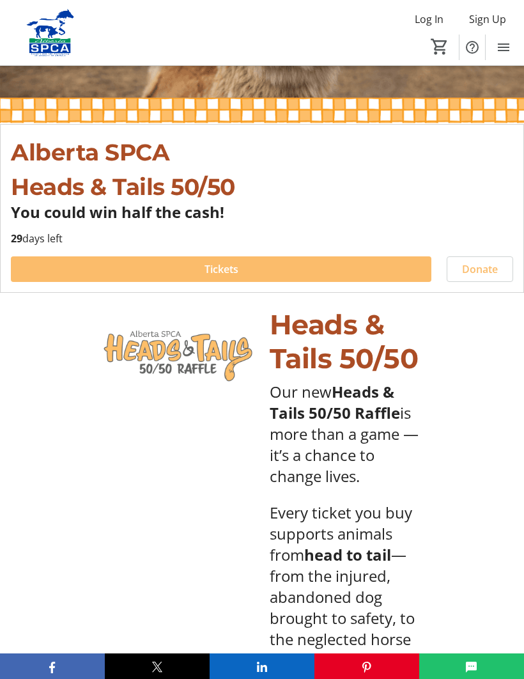  I want to click on button: X, so click(157, 666).